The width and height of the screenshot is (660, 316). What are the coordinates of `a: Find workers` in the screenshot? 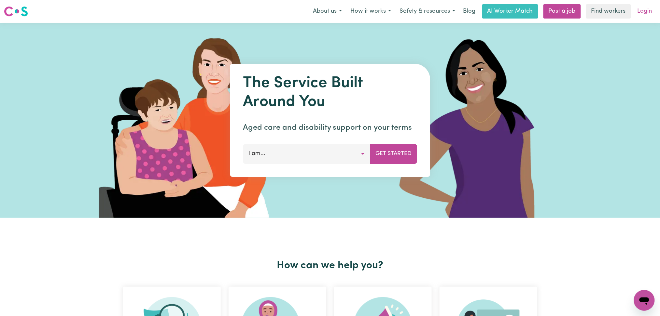 It's located at (608, 11).